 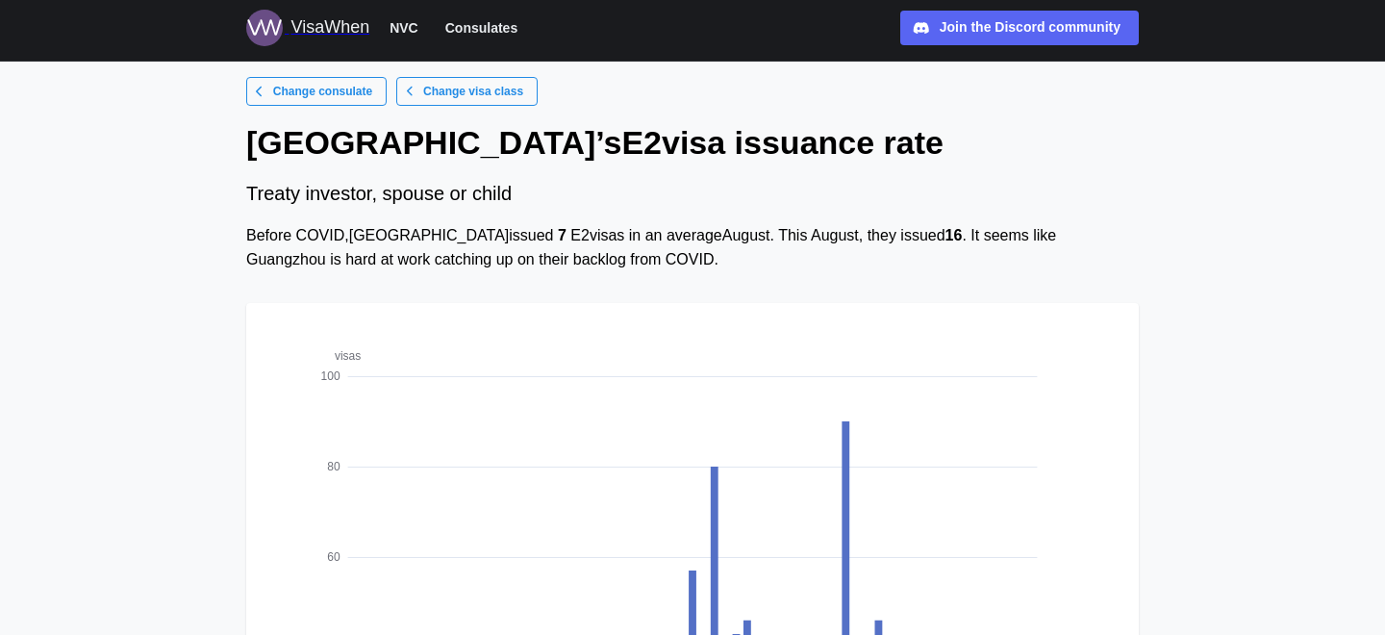 What do you see at coordinates (334, 557) in the screenshot?
I see `text: 60` at bounding box center [334, 557].